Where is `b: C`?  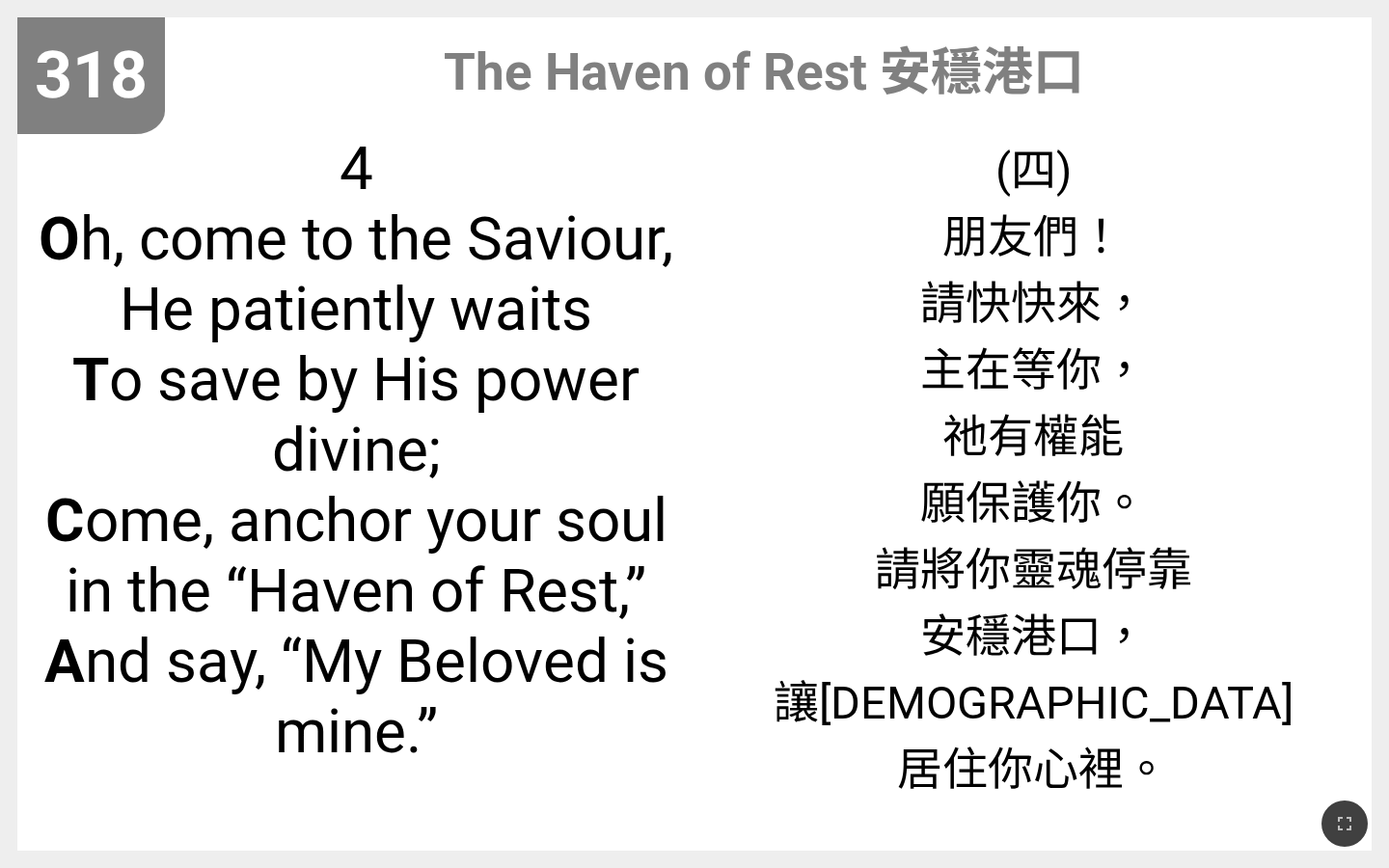 b: C is located at coordinates (65, 520).